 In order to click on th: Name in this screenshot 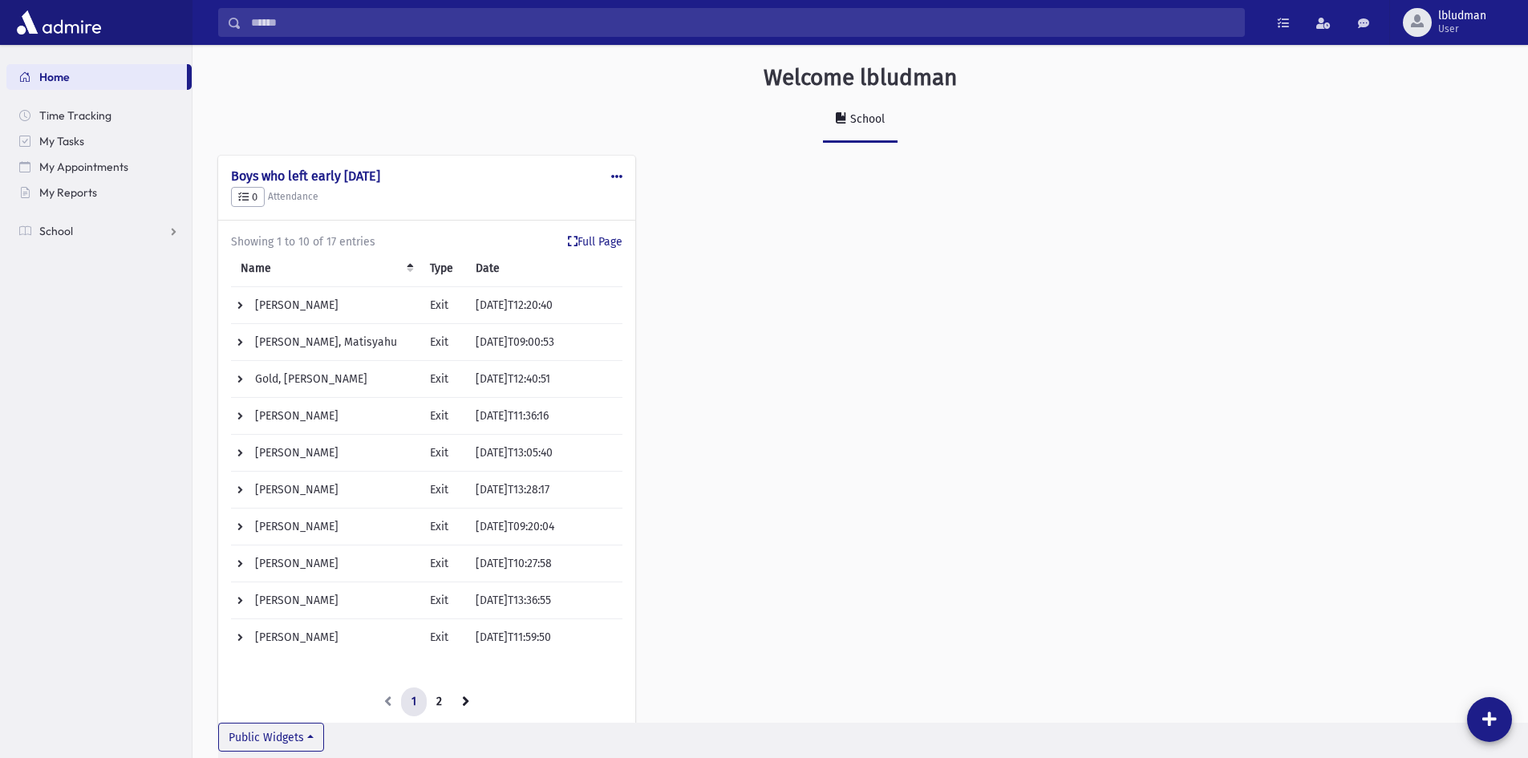, I will do `click(326, 269)`.